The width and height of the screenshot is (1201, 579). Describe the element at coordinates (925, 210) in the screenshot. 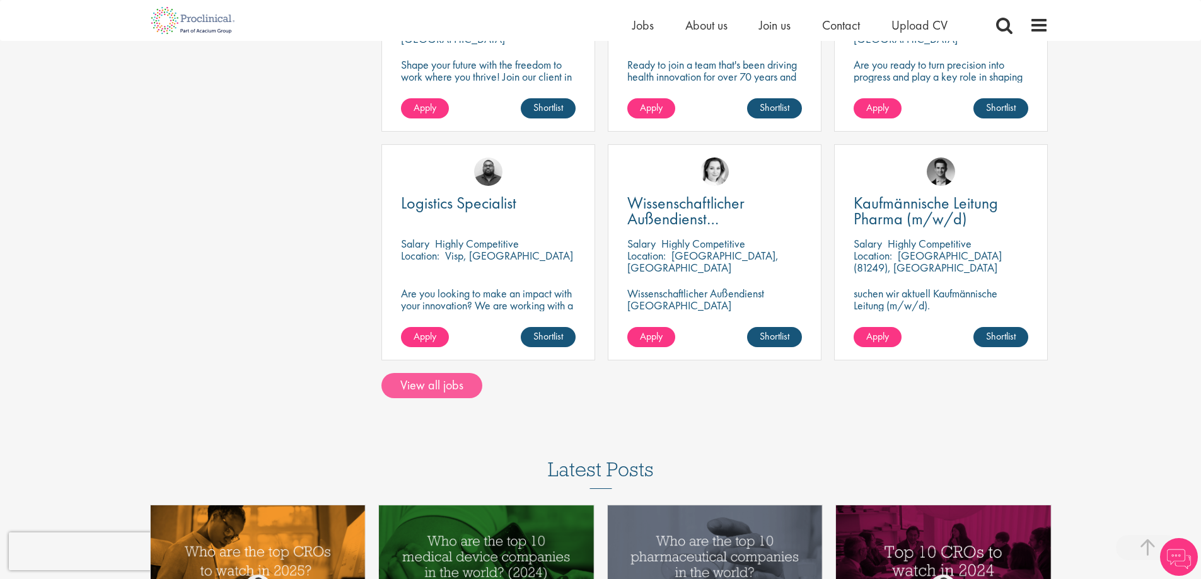

I see `span: Kaufmännische Leitung Pharma (m/w/d)` at that location.